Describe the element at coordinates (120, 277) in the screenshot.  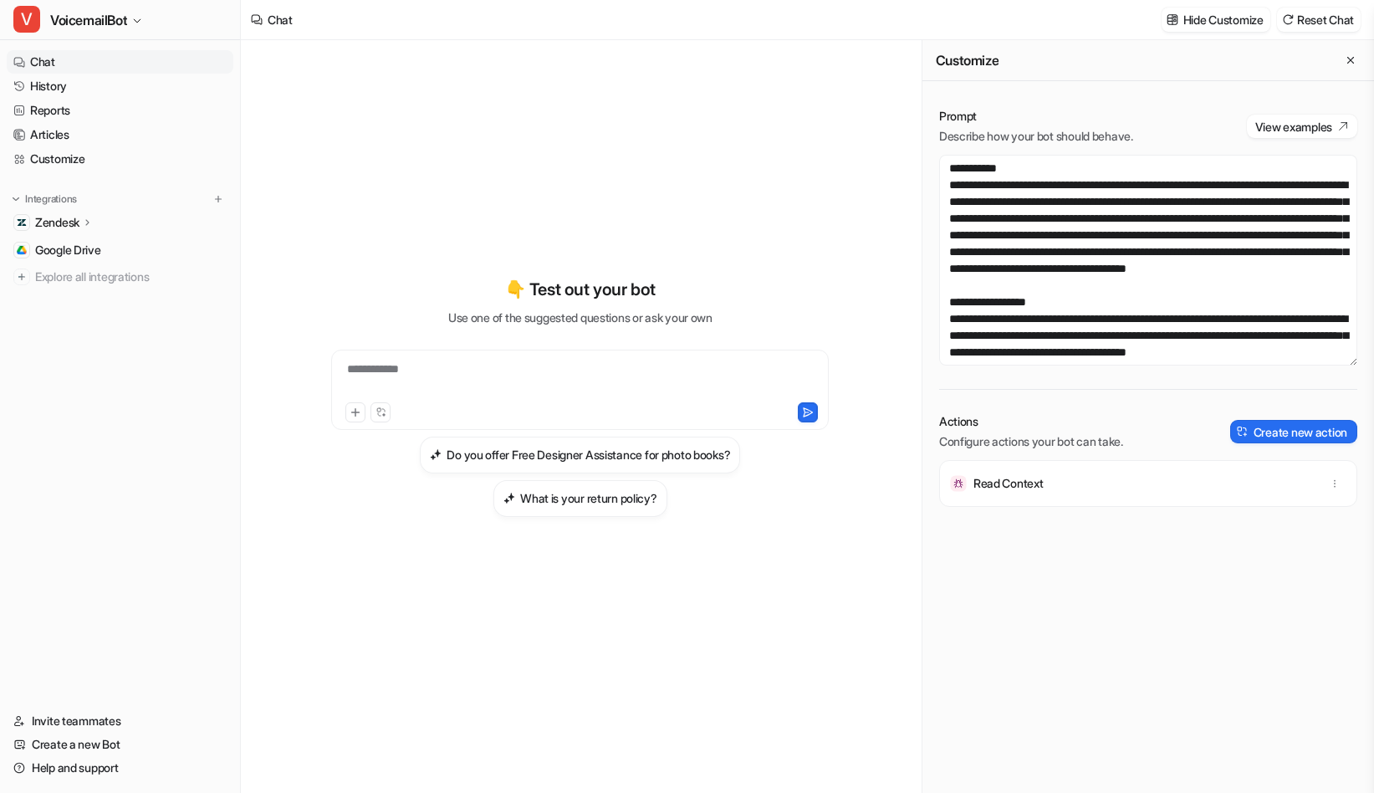
I see `a: Explore all integrations` at that location.